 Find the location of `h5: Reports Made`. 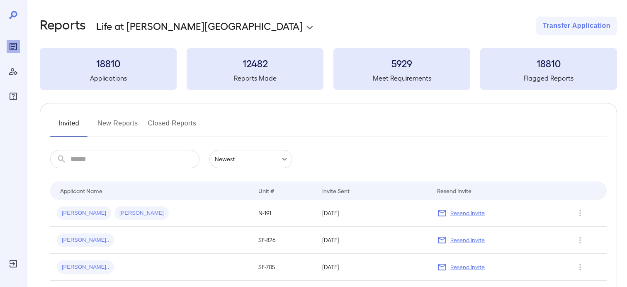

h5: Reports Made is located at coordinates (255, 78).